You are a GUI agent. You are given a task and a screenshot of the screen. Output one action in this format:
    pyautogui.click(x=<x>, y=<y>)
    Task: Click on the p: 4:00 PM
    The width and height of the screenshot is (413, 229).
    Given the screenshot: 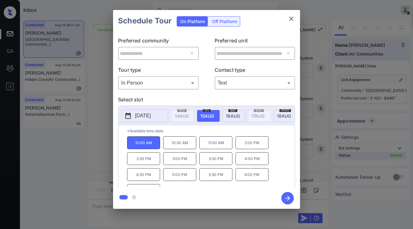 What is the action you would take?
    pyautogui.click(x=252, y=158)
    